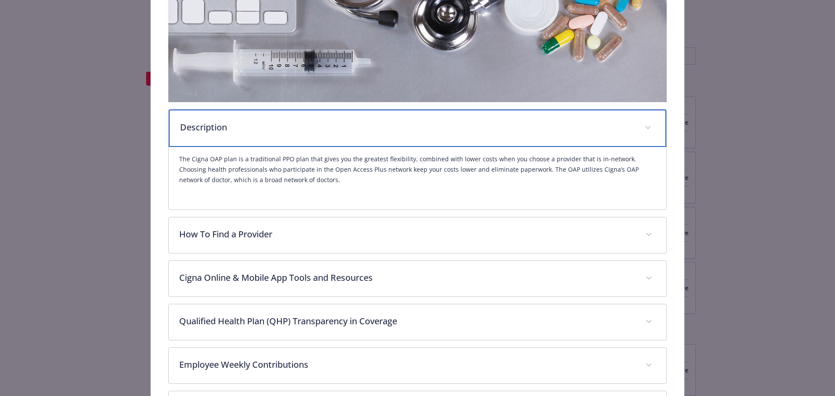  What do you see at coordinates (418, 170) in the screenshot?
I see `p: The Cigna OAP plan is a traditional PPO plan that gives you the greatest flexibility, combined wi...` at bounding box center [418, 170].